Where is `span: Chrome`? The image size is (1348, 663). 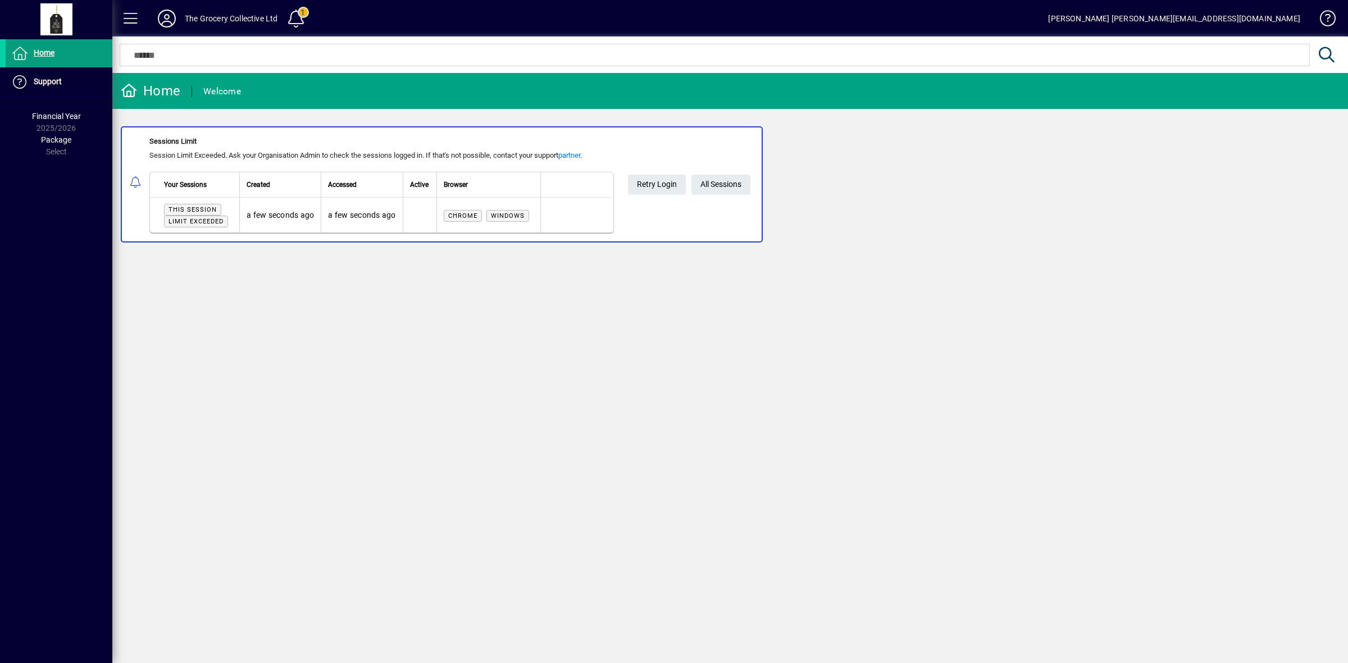
span: Chrome is located at coordinates (463, 216).